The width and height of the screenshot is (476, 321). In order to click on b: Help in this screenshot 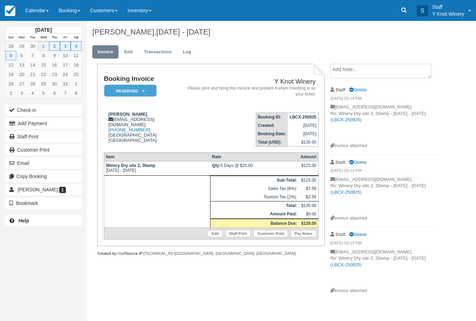, I will do `click(24, 220)`.